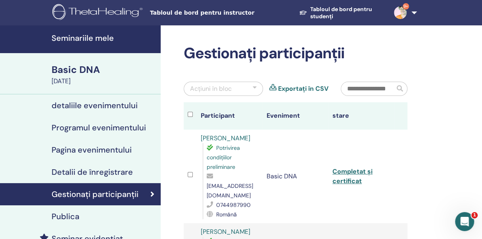 Image resolution: width=482 pixels, height=239 pixels. What do you see at coordinates (99, 13) in the screenshot?
I see `img: logo.png` at bounding box center [99, 13].